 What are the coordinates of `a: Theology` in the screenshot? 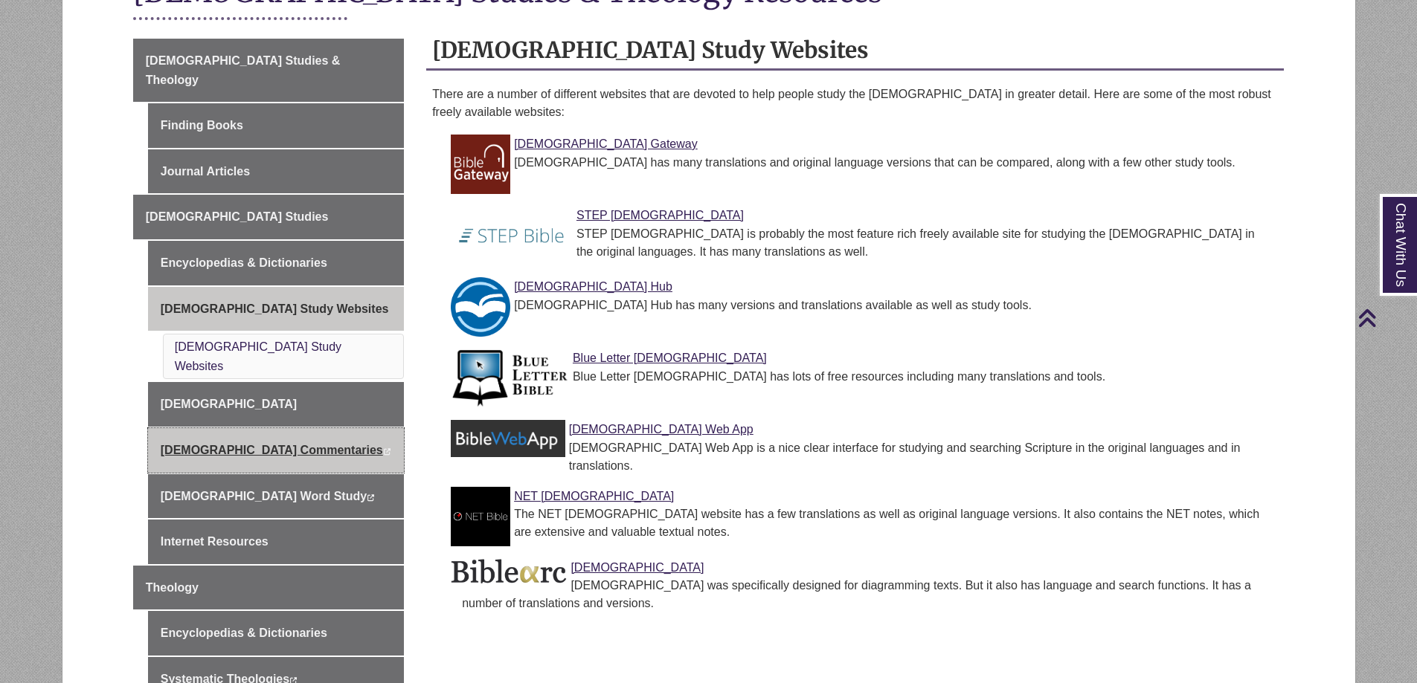 It's located at (268, 588).